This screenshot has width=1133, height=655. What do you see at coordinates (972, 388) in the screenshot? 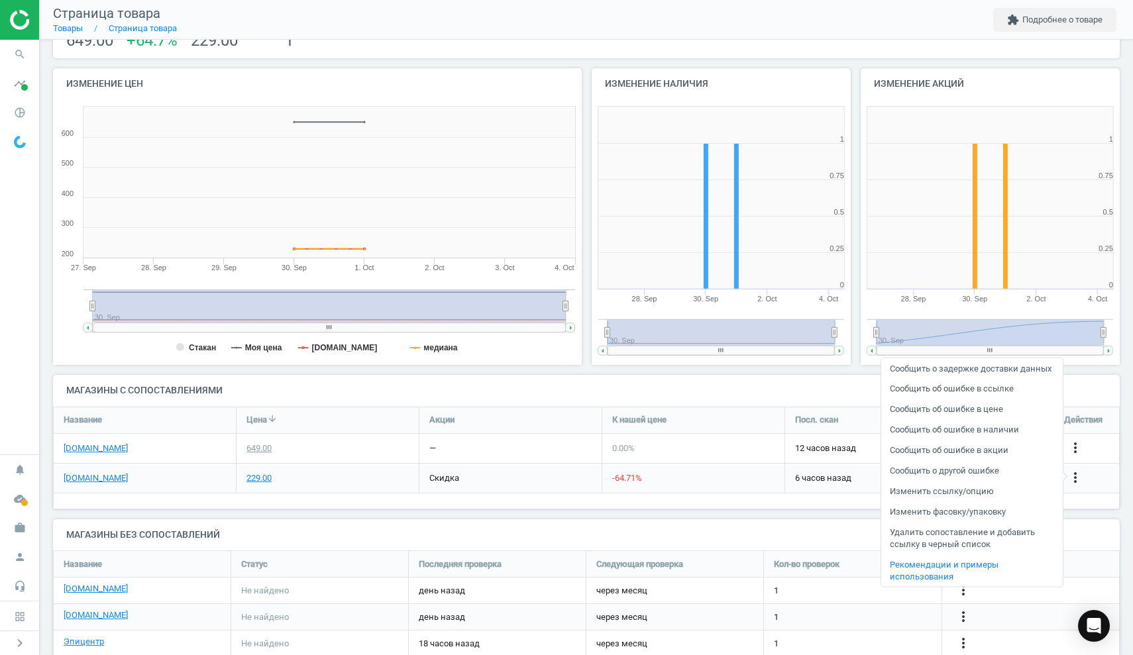
I see `a: Сообщить об ошибке в ссылке` at bounding box center [972, 388].